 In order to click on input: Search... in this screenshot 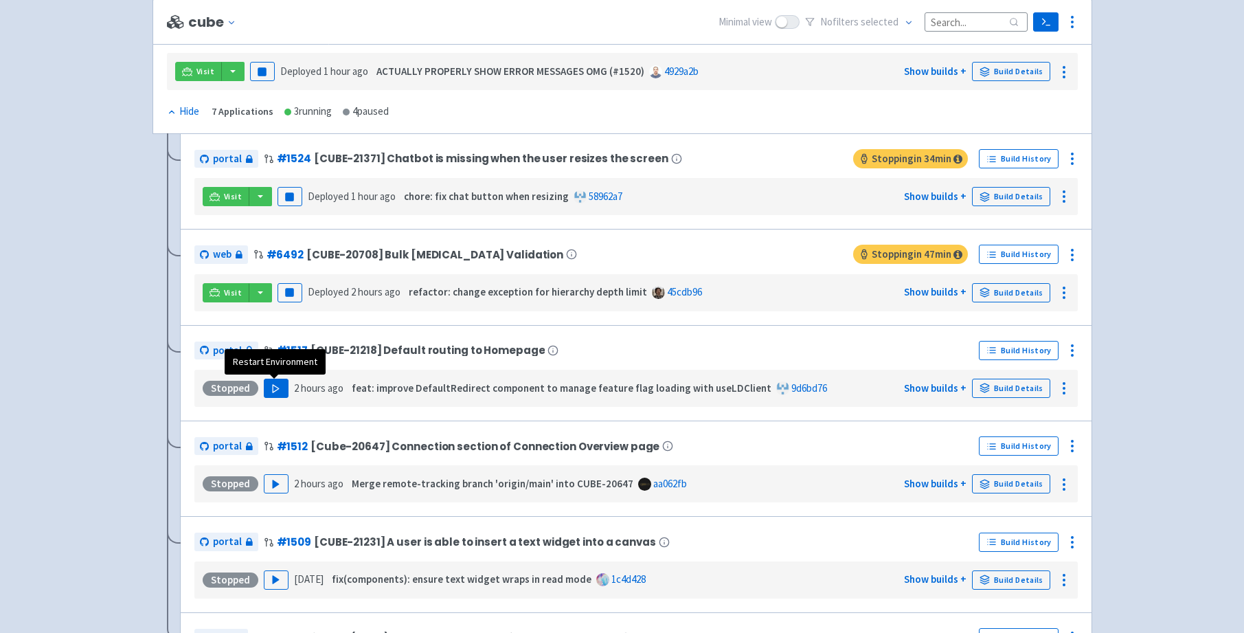, I will do `click(976, 21)`.